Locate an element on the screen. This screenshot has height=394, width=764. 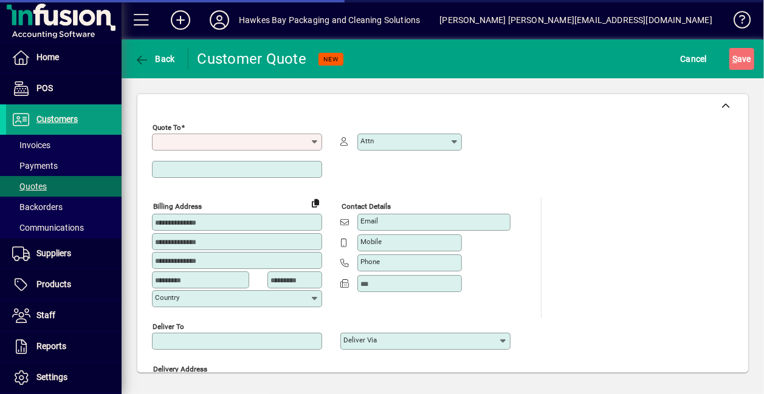
span: ave is located at coordinates (741, 59).